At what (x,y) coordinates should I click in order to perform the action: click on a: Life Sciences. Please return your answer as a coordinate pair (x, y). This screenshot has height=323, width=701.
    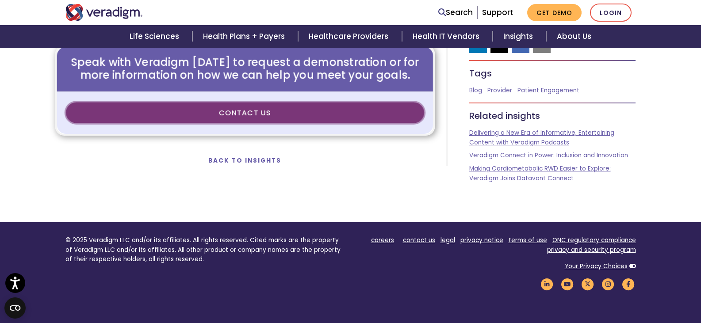
    Looking at the image, I should click on (156, 36).